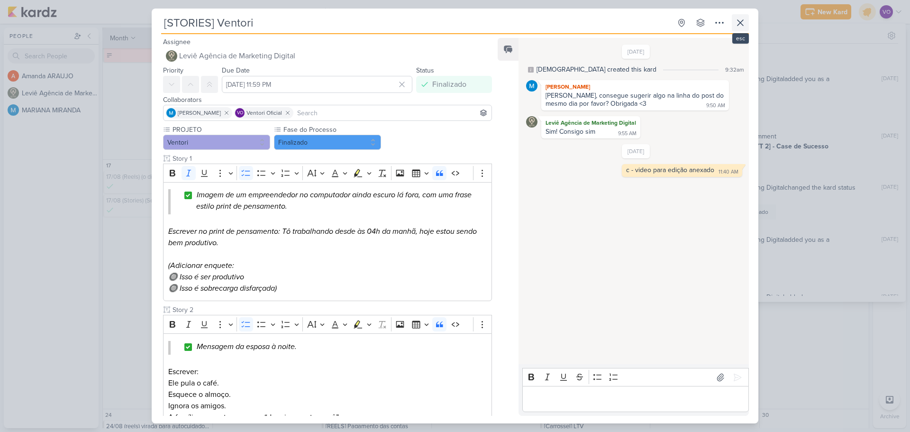 The width and height of the screenshot is (910, 432). What do you see at coordinates (237, 56) in the screenshot?
I see `span: Leviê Agência de Marketing Digital` at bounding box center [237, 56].